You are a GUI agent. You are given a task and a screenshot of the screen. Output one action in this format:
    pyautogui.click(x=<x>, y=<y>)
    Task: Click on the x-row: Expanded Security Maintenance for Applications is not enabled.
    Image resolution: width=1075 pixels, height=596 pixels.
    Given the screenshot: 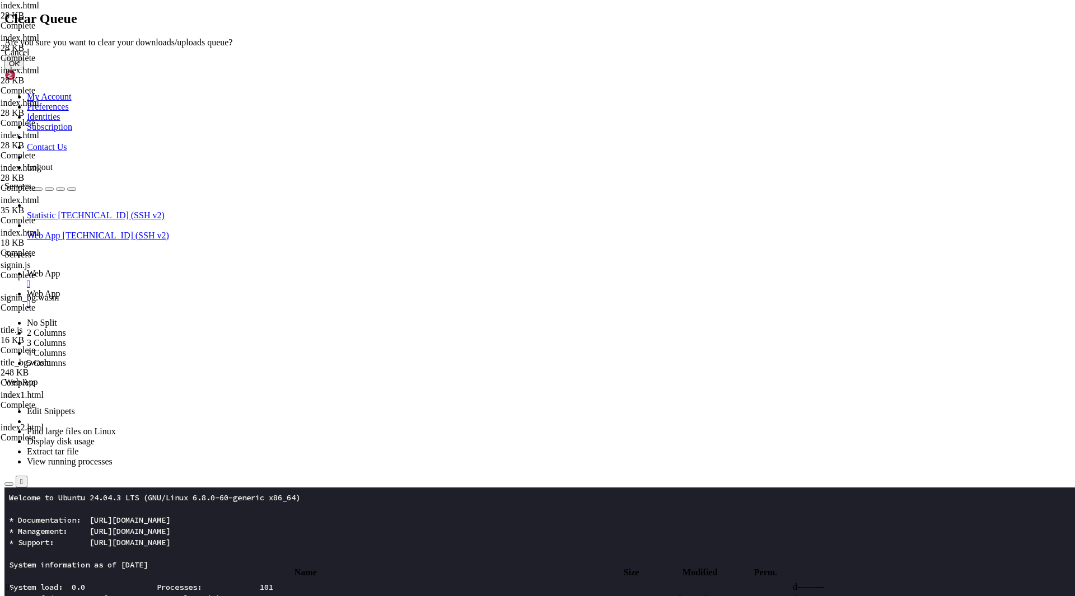 What is the action you would take?
    pyautogui.click(x=467, y=212)
    